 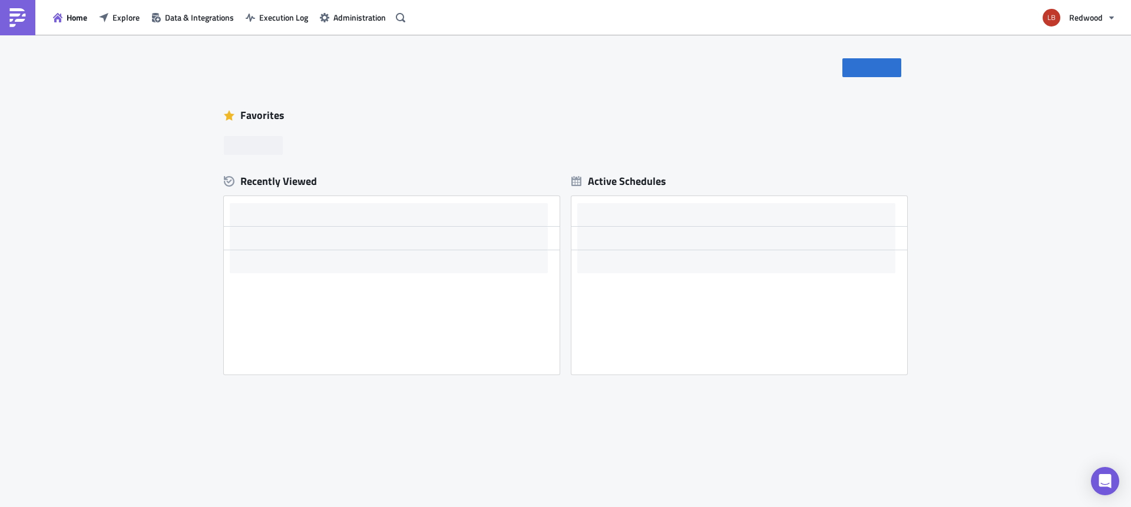 What do you see at coordinates (70, 17) in the screenshot?
I see `a: Home` at bounding box center [70, 17].